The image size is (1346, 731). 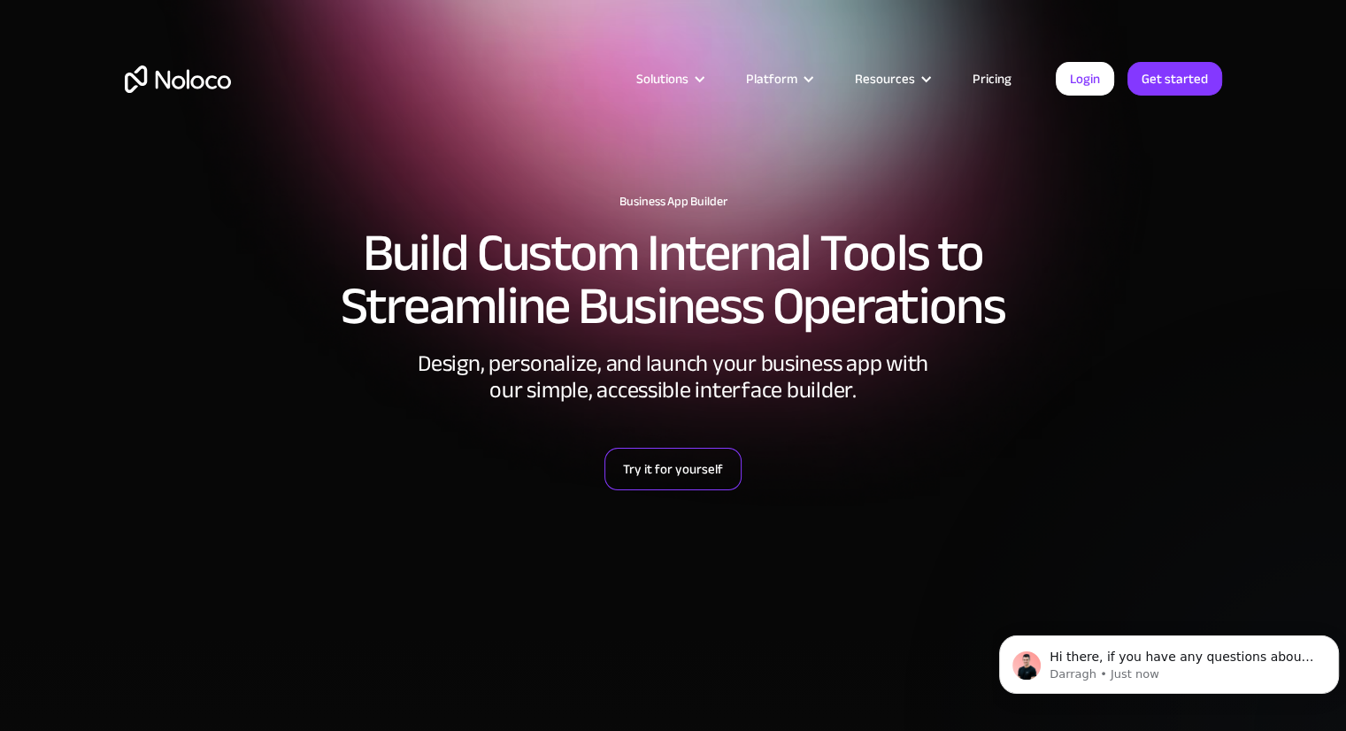 What do you see at coordinates (674, 377) in the screenshot?
I see `div: Design, personalize, and launch your business app with our simple, accessible interface builder.` at bounding box center [674, 377].